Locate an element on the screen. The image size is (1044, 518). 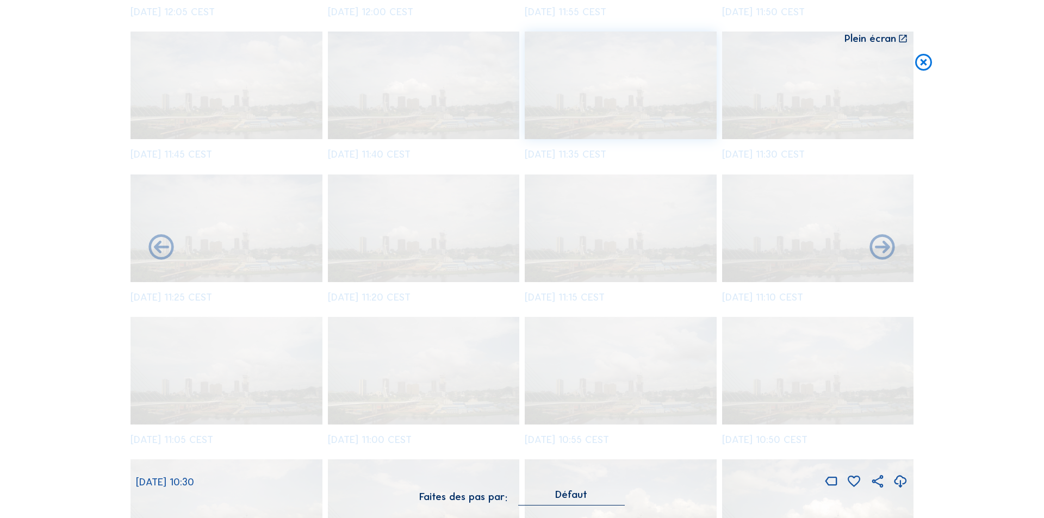
i: Forward is located at coordinates (162, 249).